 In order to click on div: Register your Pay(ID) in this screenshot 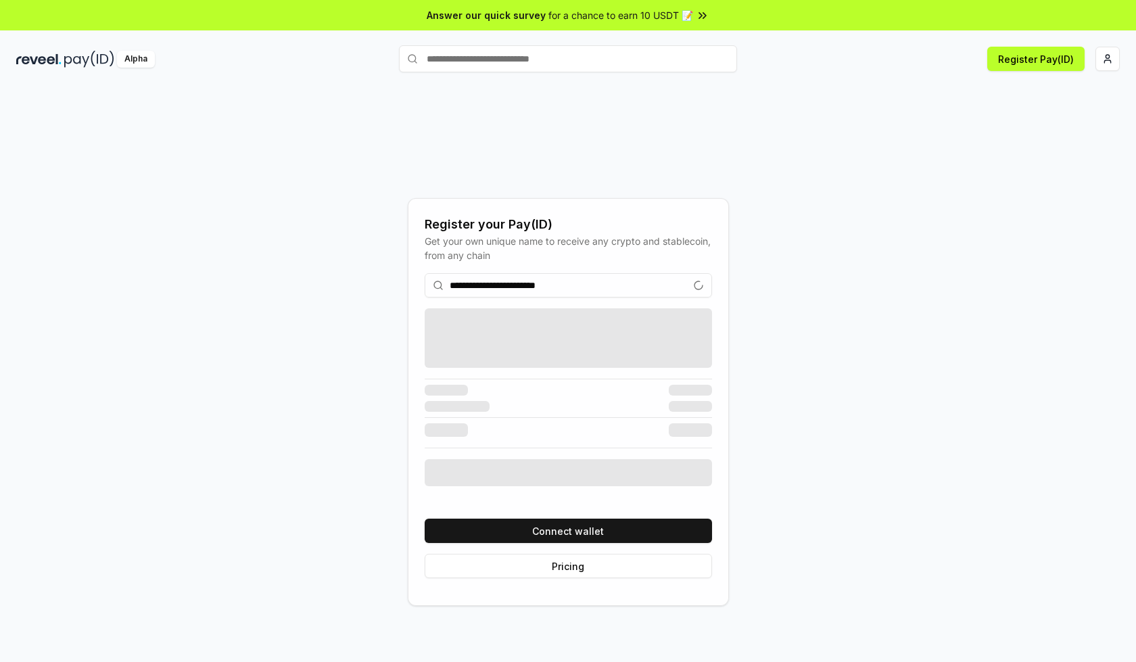, I will do `click(568, 224)`.